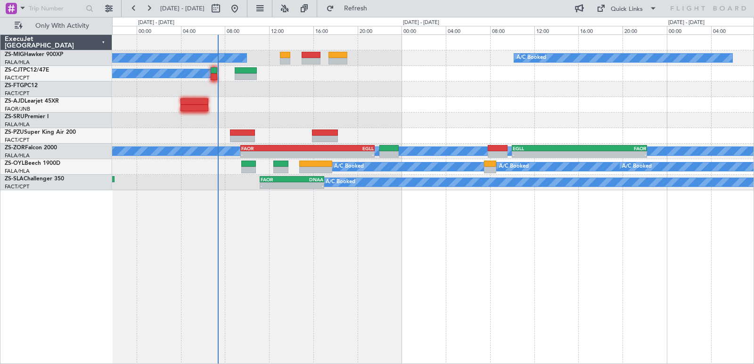 The height and width of the screenshot is (364, 754). Describe the element at coordinates (40, 132) in the screenshot. I see `a: ZS-PZUSuper King Air 200` at that location.